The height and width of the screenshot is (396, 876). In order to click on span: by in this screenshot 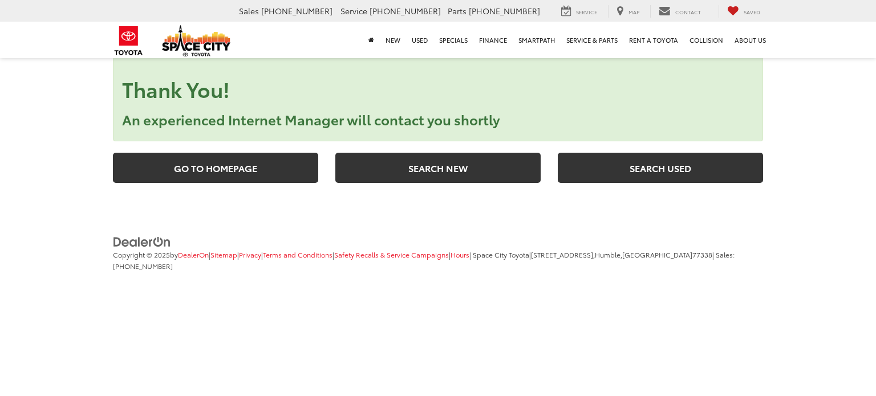, I will do `click(189, 254)`.